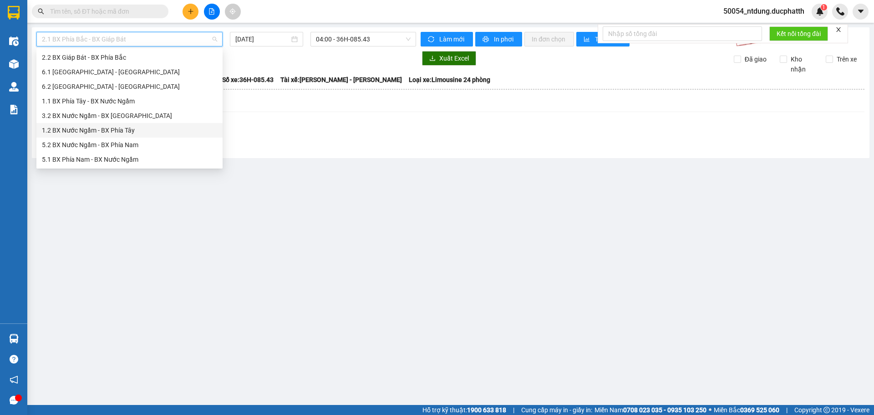 The width and height of the screenshot is (874, 415). I want to click on input: Tìm tên, số ĐT hoặc mã đơn, so click(104, 11).